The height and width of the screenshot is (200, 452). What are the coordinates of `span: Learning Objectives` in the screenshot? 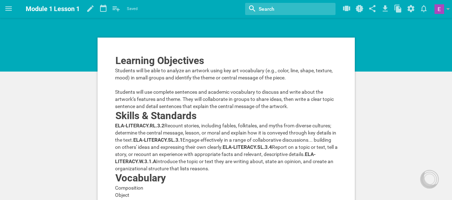 It's located at (160, 60).